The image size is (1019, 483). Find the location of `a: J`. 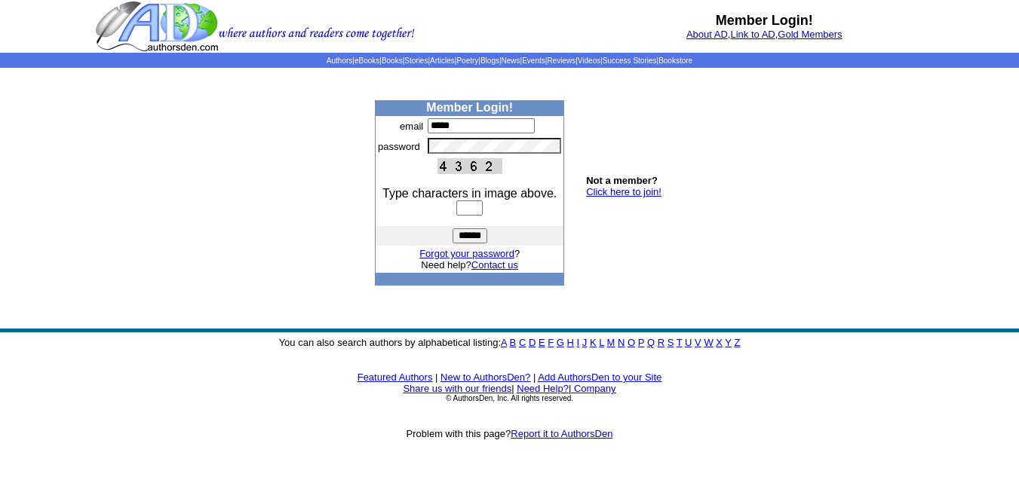

a: J is located at coordinates (584, 342).